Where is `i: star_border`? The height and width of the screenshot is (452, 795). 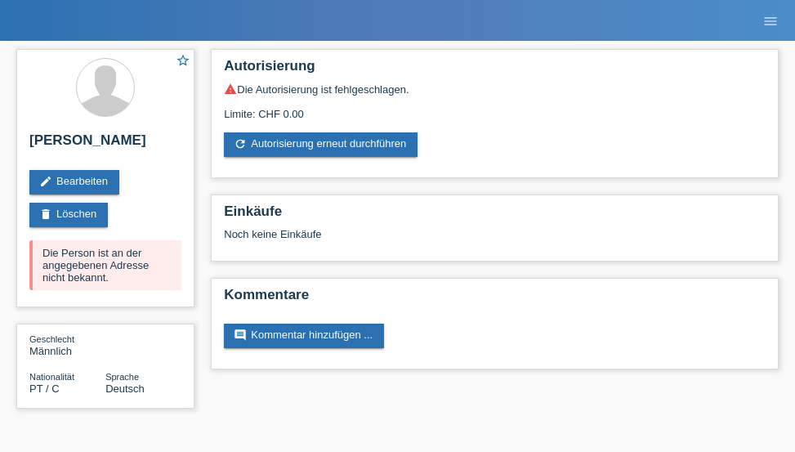
i: star_border is located at coordinates (183, 60).